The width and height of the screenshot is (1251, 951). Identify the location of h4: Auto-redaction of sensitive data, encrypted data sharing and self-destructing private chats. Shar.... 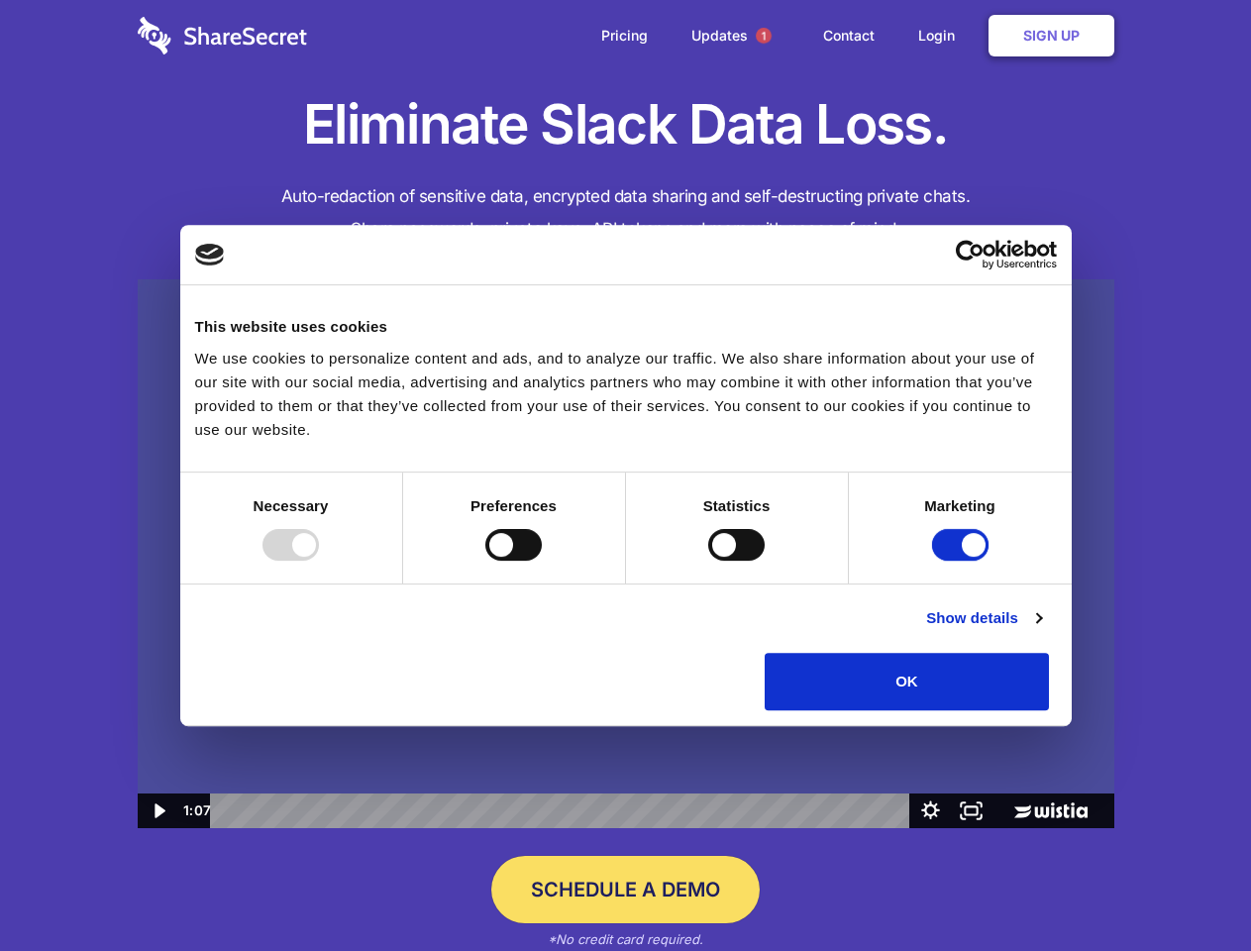
(626, 213).